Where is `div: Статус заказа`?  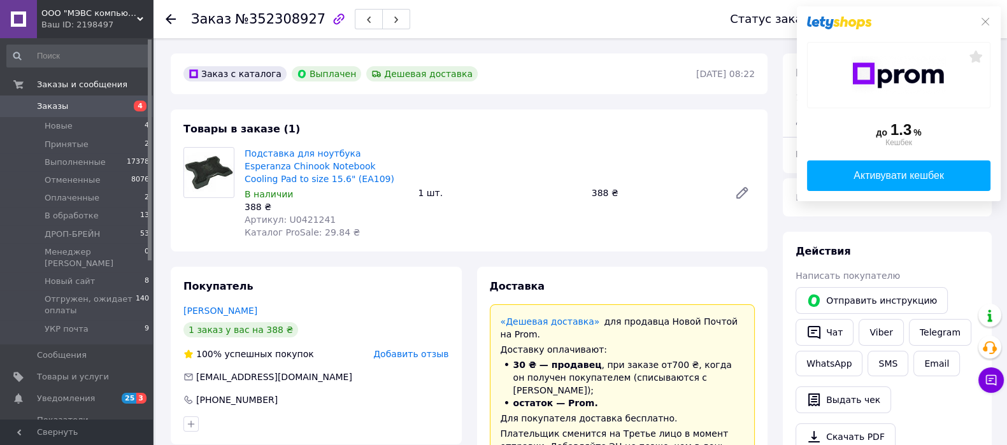
div: Статус заказа is located at coordinates (772, 19).